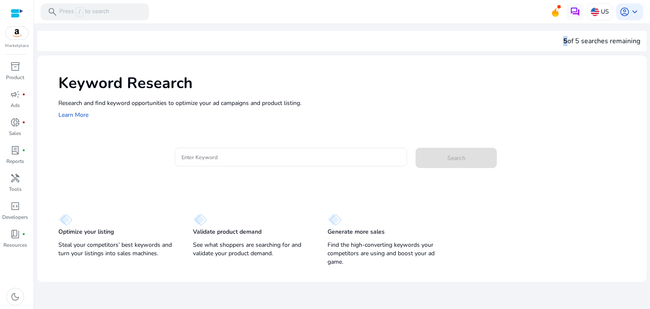 This screenshot has height=309, width=650. I want to click on span: campaign, so click(15, 94).